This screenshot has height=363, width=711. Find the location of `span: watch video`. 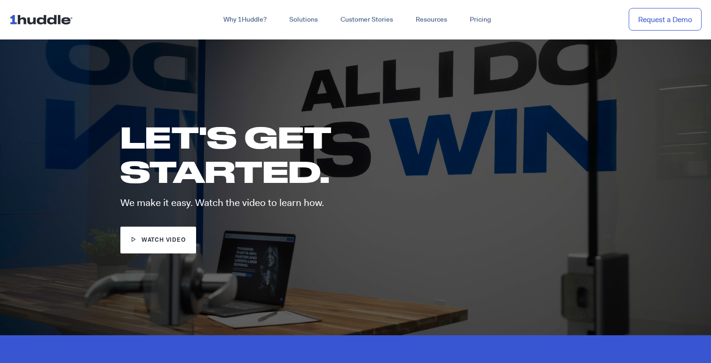

span: watch video is located at coordinates (164, 240).